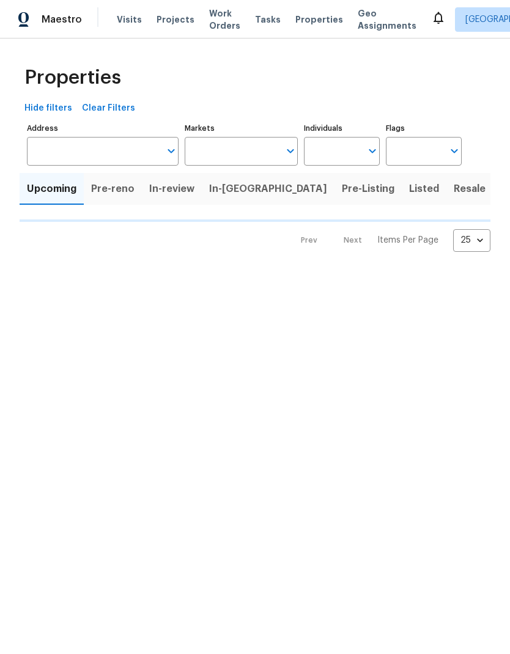 Image resolution: width=510 pixels, height=654 pixels. Describe the element at coordinates (408, 240) in the screenshot. I see `p: Items Per Page` at that location.